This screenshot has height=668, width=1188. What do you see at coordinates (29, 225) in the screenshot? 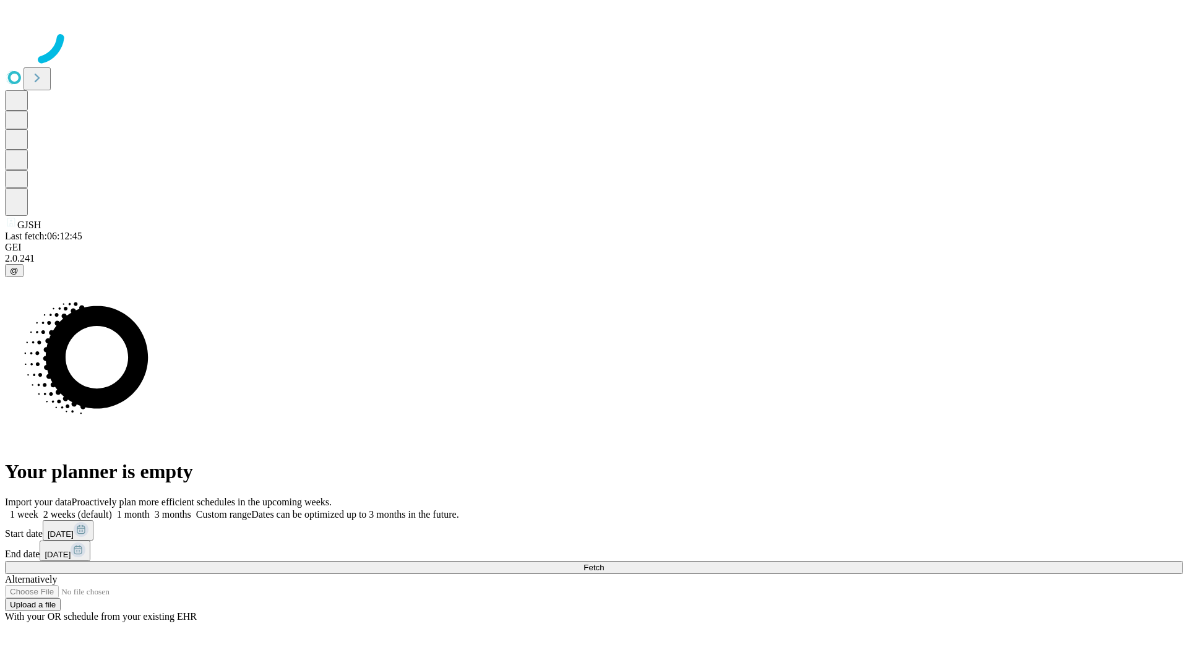
I see `span: GJSH` at bounding box center [29, 225].